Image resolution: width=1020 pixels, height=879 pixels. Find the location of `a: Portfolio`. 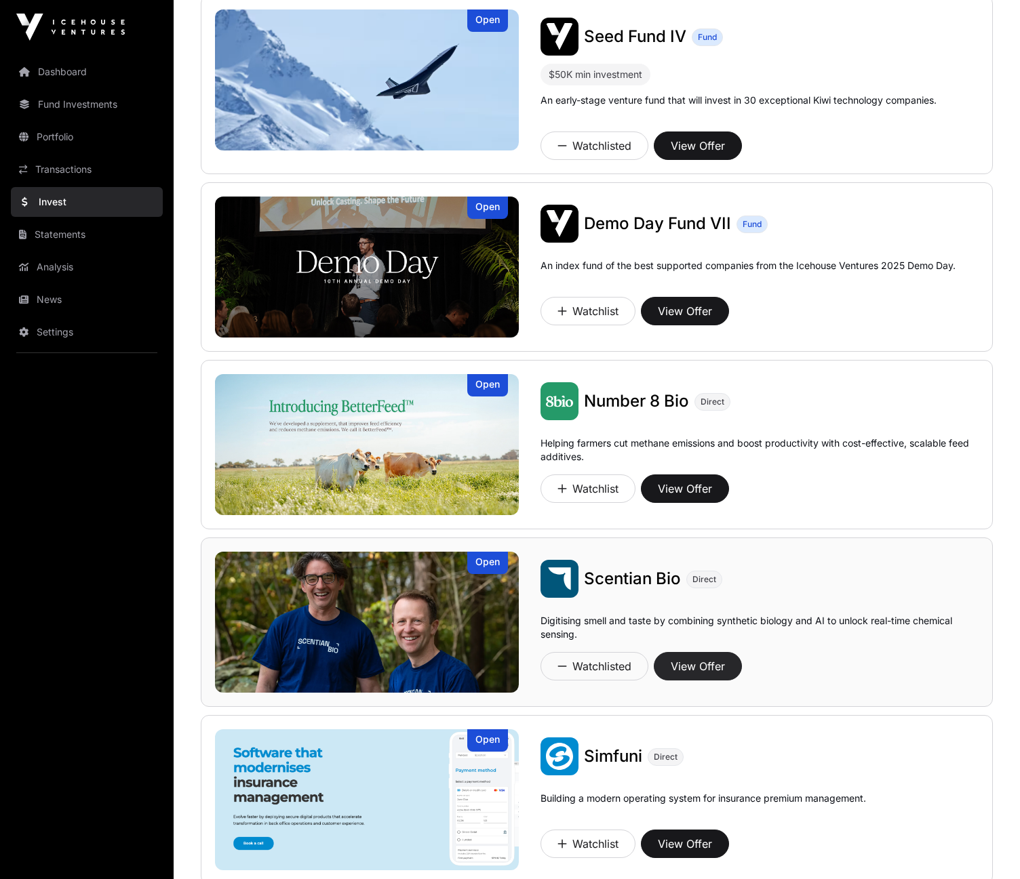

a: Portfolio is located at coordinates (87, 137).